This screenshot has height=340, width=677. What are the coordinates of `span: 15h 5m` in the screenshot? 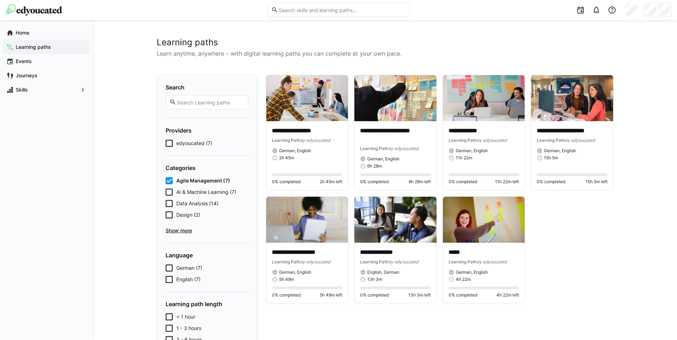 It's located at (551, 158).